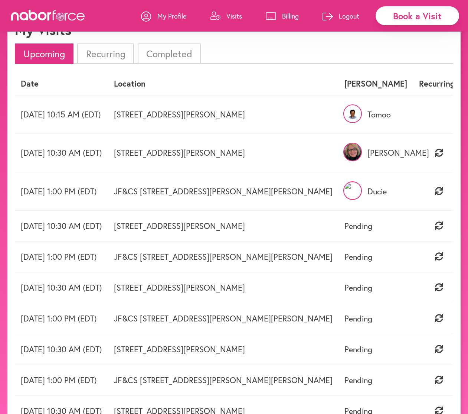  Describe the element at coordinates (353, 190) in the screenshot. I see `img: HcRkt7e3SOigpmXs9hHS` at that location.